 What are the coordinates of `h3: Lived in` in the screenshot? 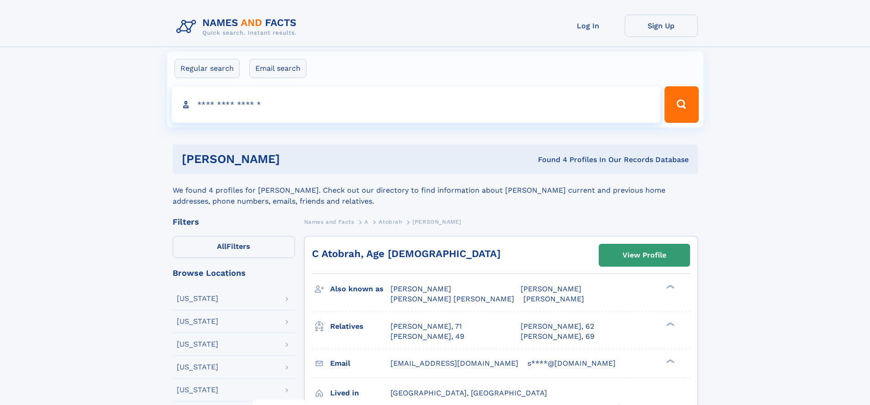 It's located at (360, 393).